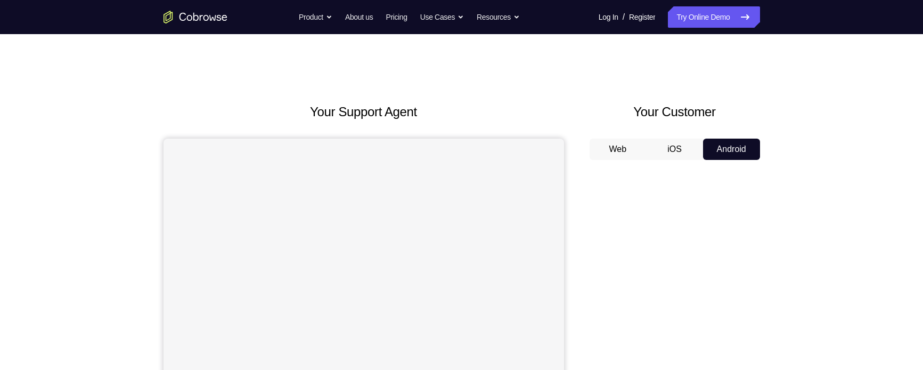  What do you see at coordinates (195, 17) in the screenshot?
I see `a: Go to the home page` at bounding box center [195, 17].